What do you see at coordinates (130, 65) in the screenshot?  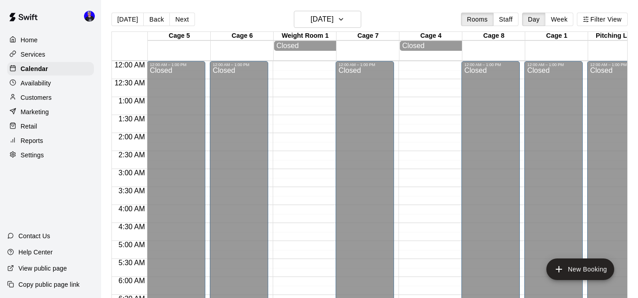 I see `span: 12:00 AM` at bounding box center [130, 65].